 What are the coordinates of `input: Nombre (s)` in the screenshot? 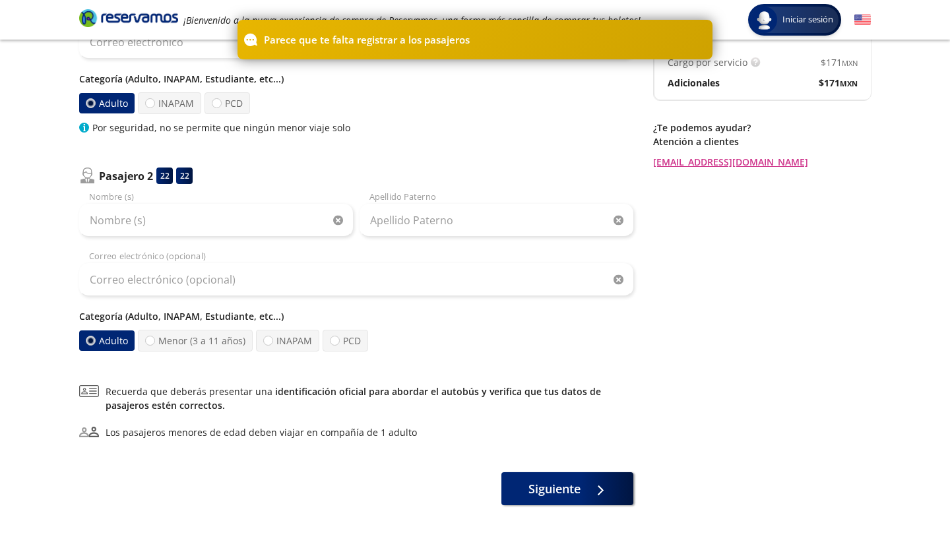 It's located at (216, 220).